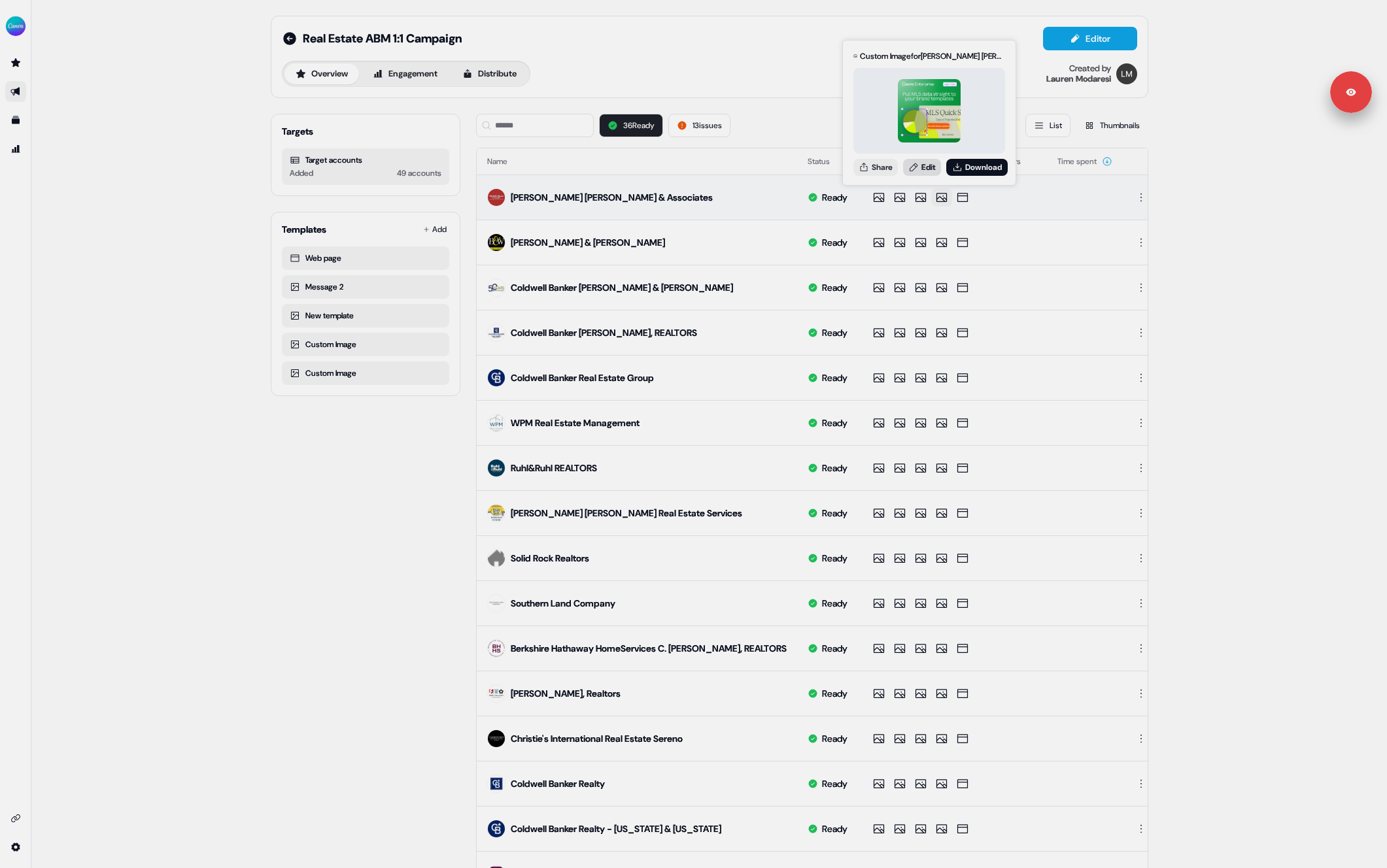  I want to click on a: Overview, so click(322, 74).